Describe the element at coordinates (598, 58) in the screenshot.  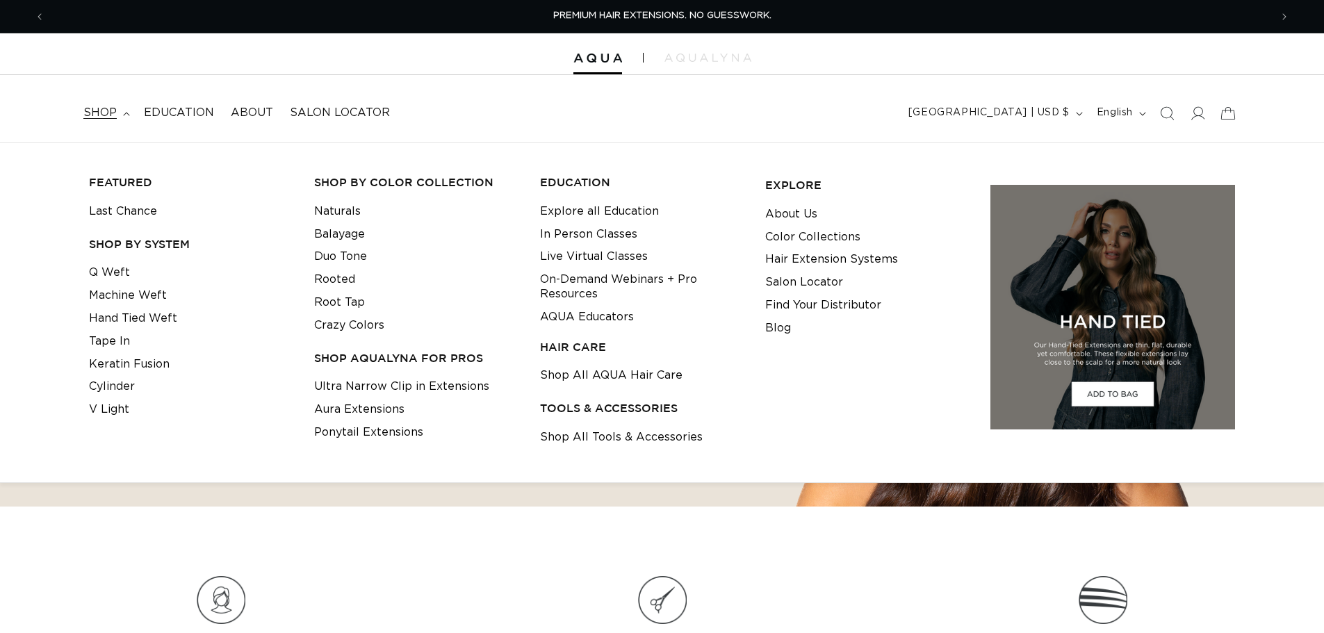
I see `img: Aqua Hair Extensions` at that location.